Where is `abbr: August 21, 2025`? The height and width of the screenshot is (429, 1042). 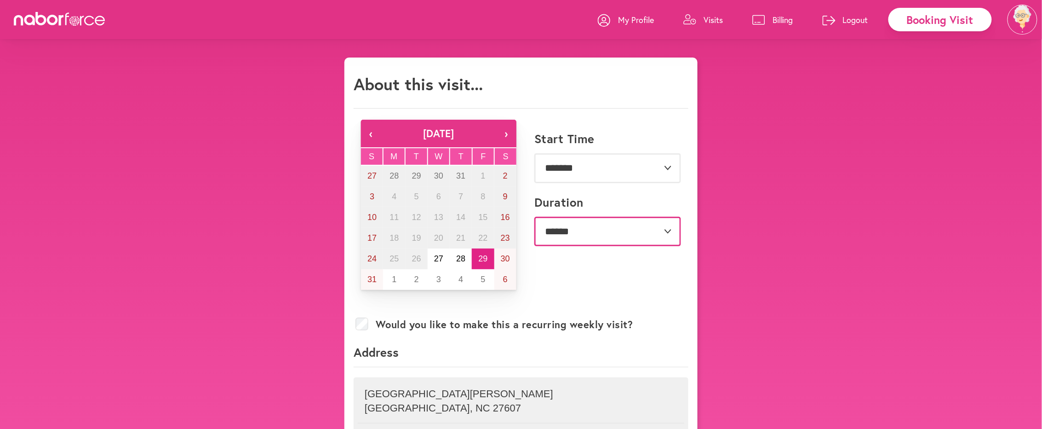
abbr: August 21, 2025 is located at coordinates (461, 238).